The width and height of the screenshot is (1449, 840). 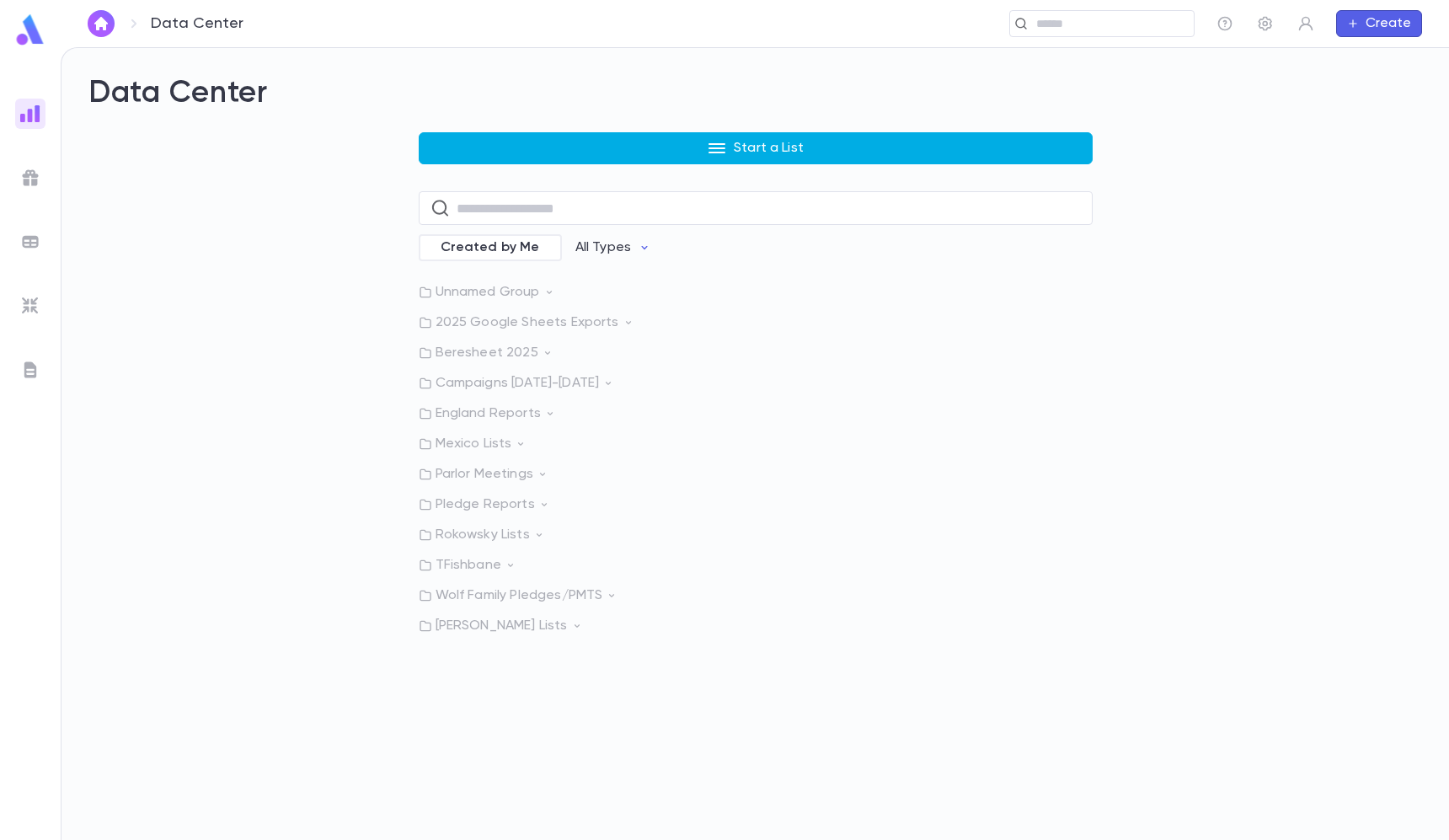 I want to click on p: Wolf Family Pledges/PMTS, so click(x=756, y=596).